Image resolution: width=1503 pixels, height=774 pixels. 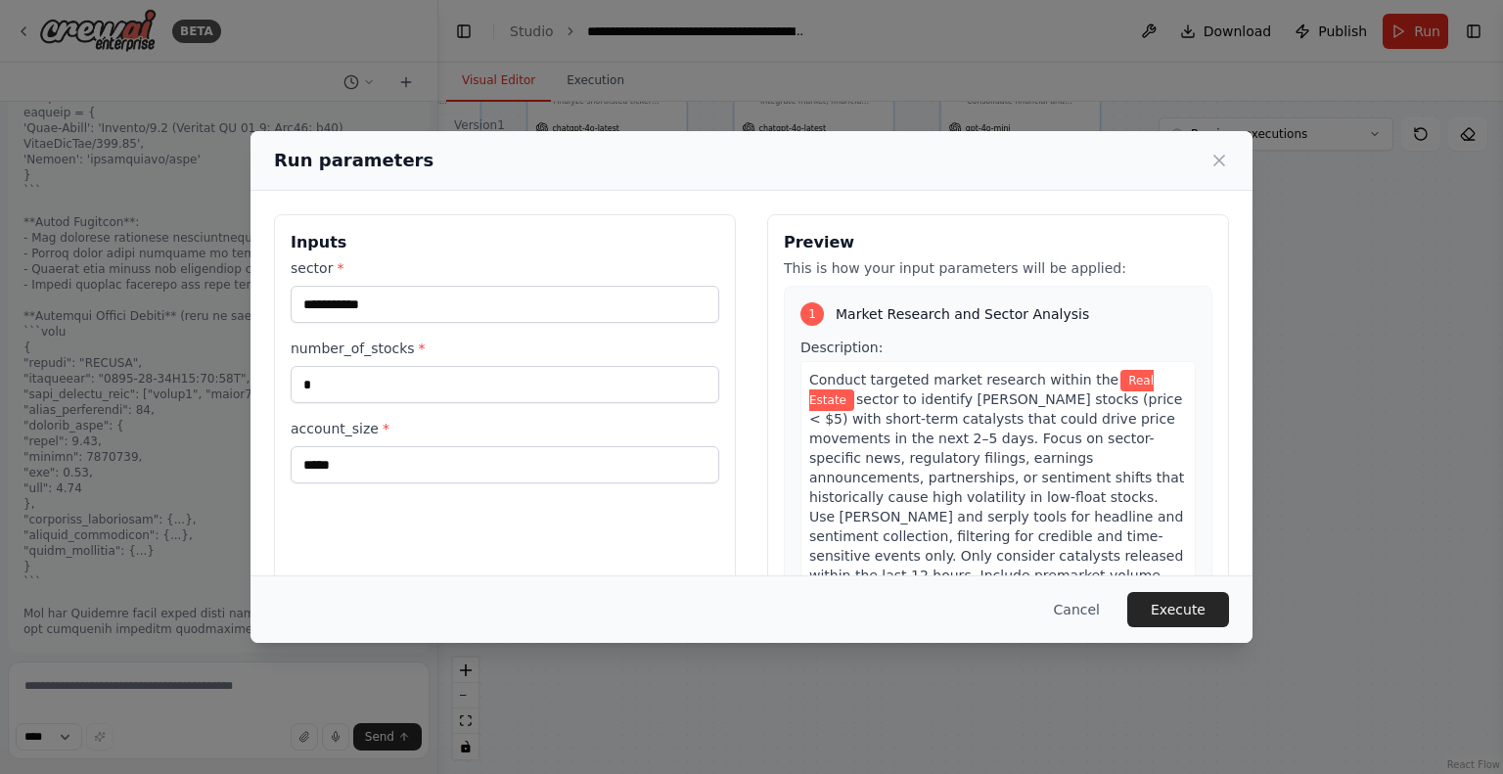 What do you see at coordinates (842, 347) in the screenshot?
I see `span: Description:` at bounding box center [842, 347].